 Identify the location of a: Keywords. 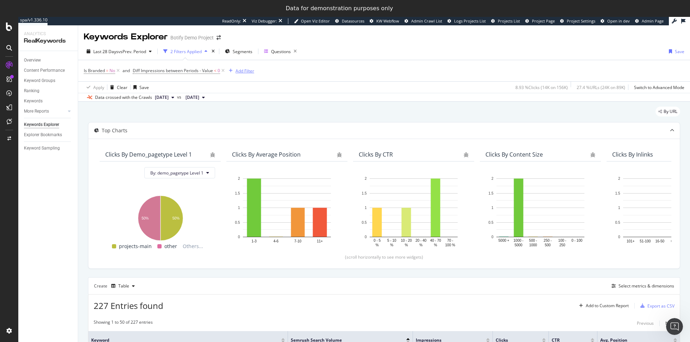
(48, 101).